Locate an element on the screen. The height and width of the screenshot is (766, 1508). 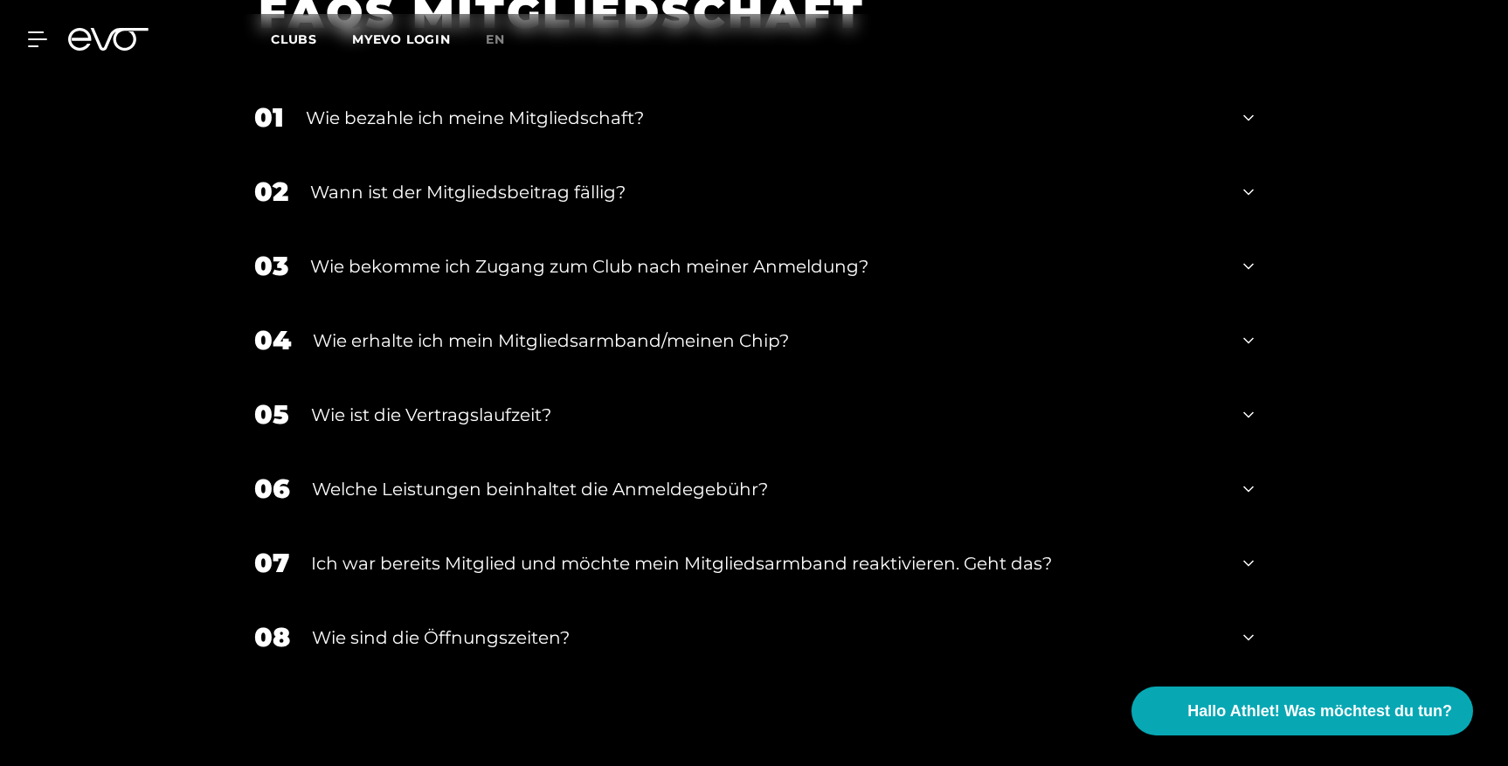
a: MYEVO LOGIN is located at coordinates (401, 39).